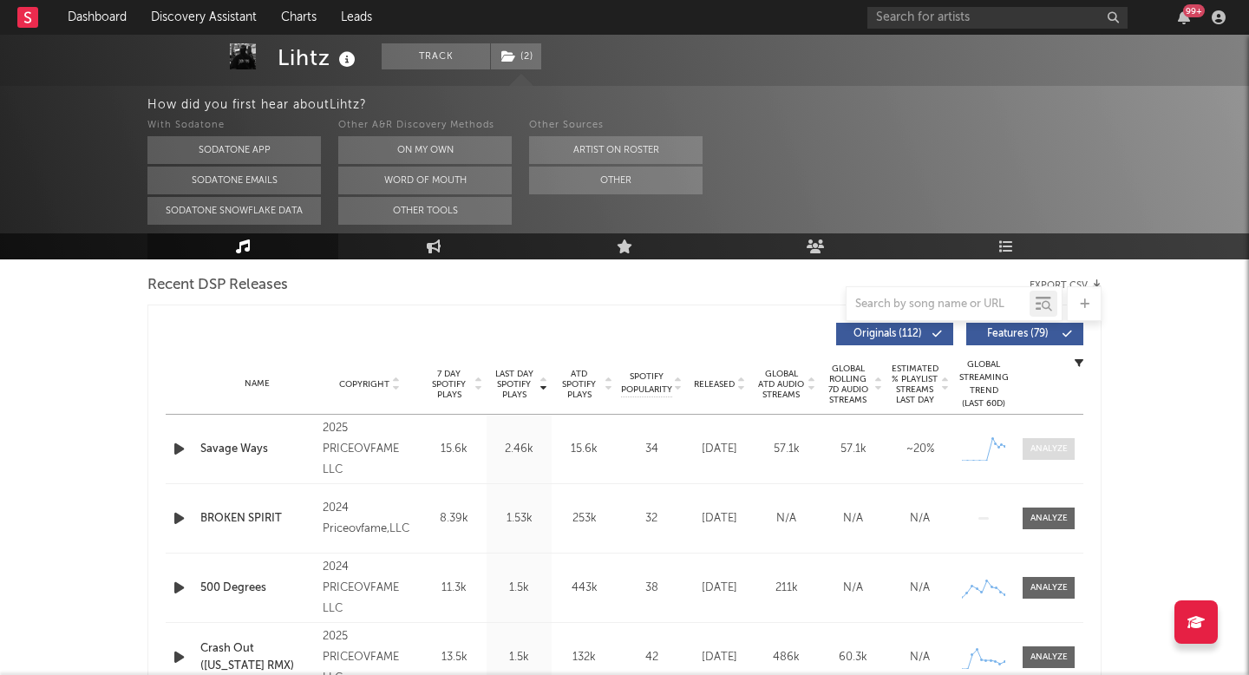  Describe the element at coordinates (780, 384) in the screenshot. I see `span: Global ATD Audio Streams` at that location.